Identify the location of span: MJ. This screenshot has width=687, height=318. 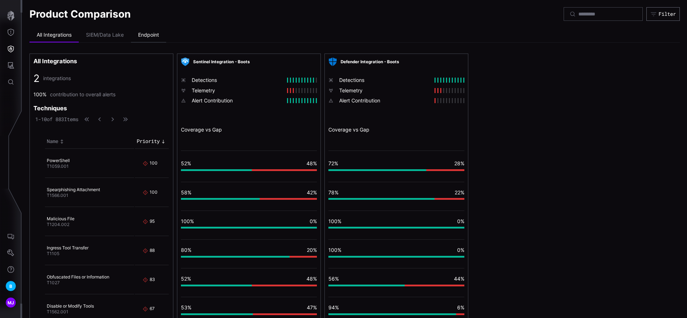
(11, 303).